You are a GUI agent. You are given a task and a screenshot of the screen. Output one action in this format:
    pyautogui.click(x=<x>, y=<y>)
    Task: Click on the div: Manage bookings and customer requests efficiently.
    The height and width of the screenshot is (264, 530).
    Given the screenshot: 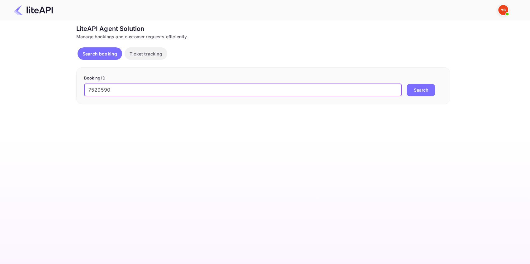 What is the action you would take?
    pyautogui.click(x=263, y=36)
    